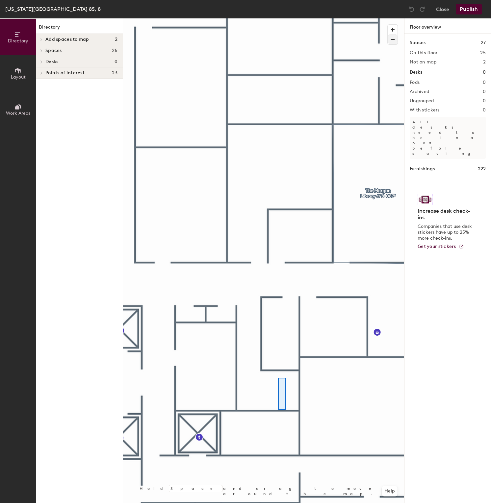 This screenshot has height=503, width=491. I want to click on span: Add spaces to map, so click(67, 39).